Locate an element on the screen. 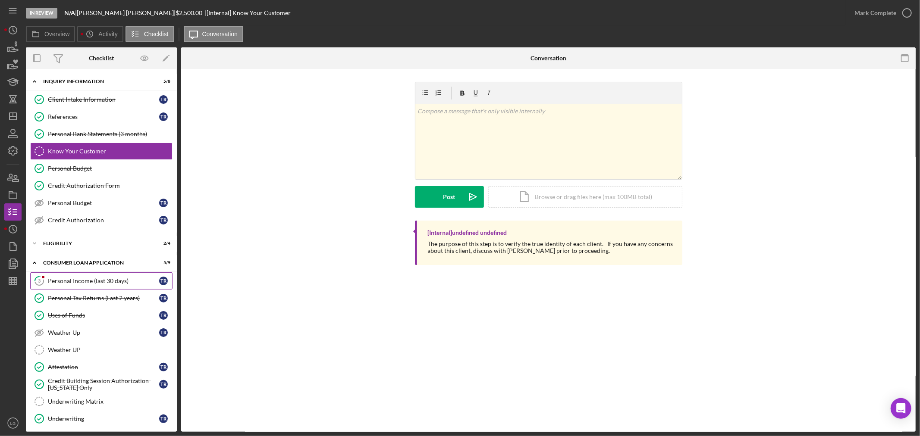 The image size is (920, 436). div: Weather Up is located at coordinates (103, 333).